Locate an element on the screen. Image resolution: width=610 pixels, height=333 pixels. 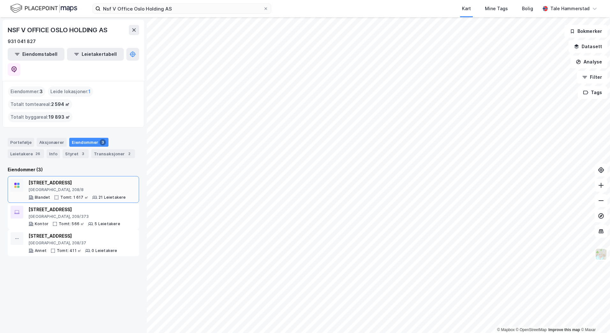
div: Aksjonærer is located at coordinates (52, 142).